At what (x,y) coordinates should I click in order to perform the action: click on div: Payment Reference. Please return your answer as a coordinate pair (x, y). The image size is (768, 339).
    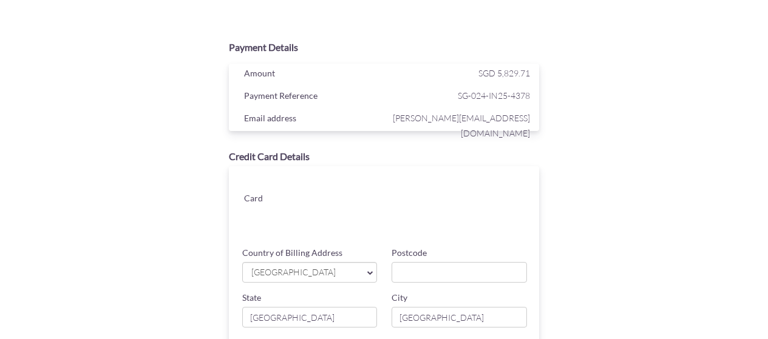
    Looking at the image, I should click on (311, 97).